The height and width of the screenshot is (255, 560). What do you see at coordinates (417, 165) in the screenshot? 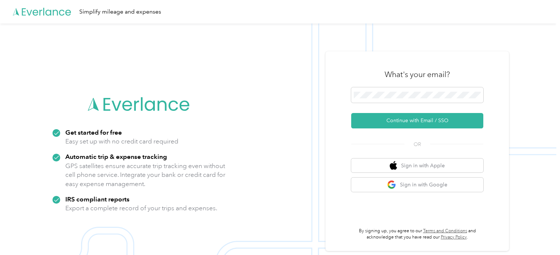
I see `button: apple logoSign in with Apple` at bounding box center [417, 165].